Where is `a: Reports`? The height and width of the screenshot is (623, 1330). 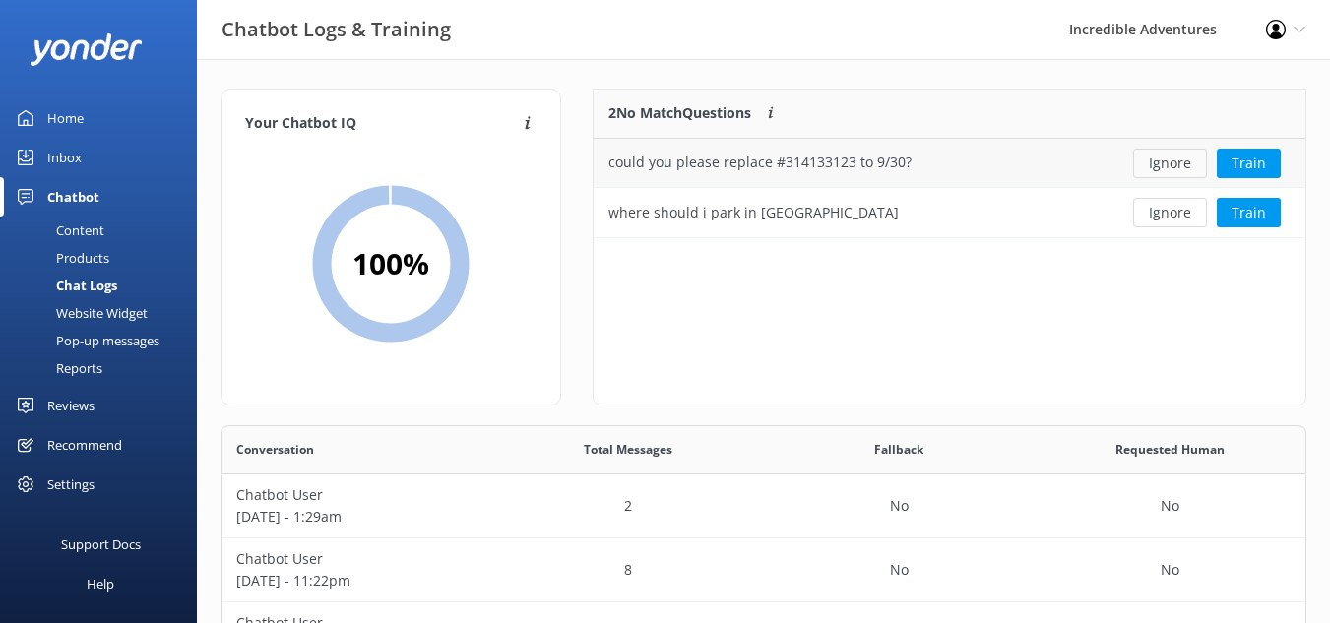
a: Reports is located at coordinates (104, 368).